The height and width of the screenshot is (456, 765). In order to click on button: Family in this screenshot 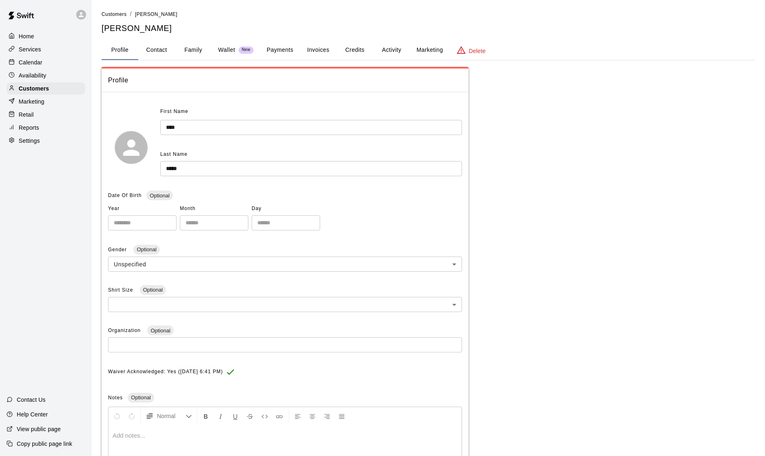, I will do `click(193, 50)`.